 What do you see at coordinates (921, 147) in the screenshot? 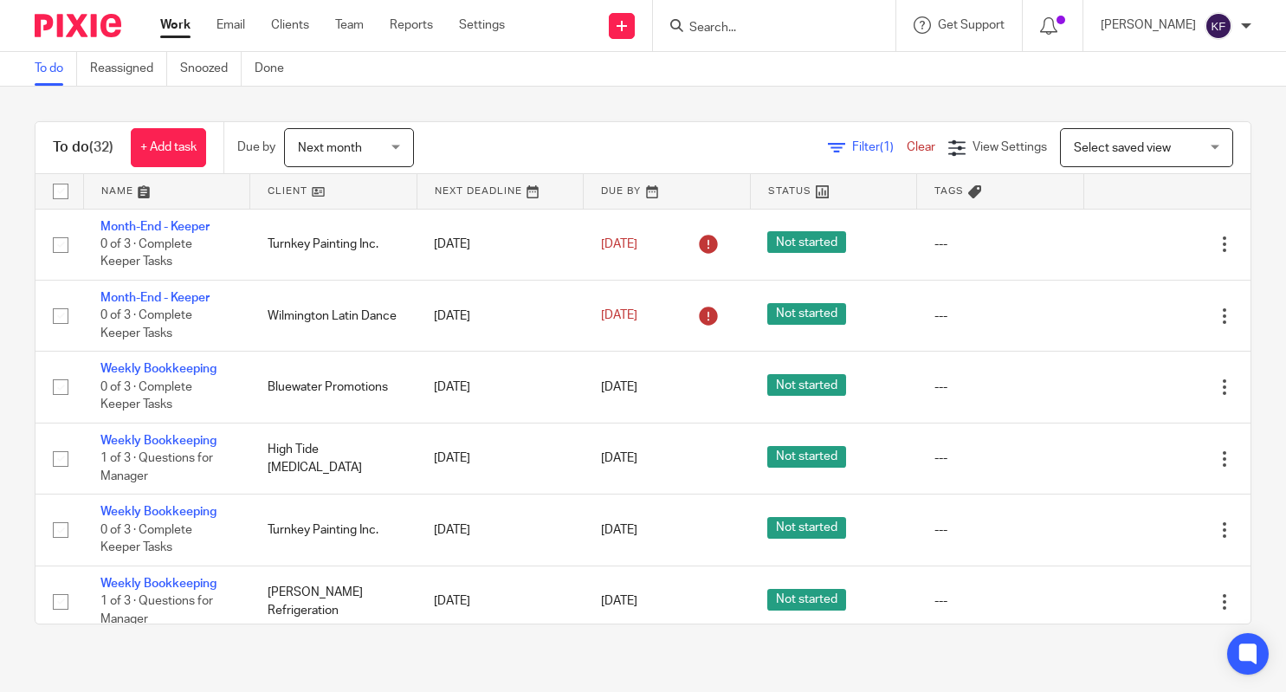
I see `a: Clear` at bounding box center [921, 147].